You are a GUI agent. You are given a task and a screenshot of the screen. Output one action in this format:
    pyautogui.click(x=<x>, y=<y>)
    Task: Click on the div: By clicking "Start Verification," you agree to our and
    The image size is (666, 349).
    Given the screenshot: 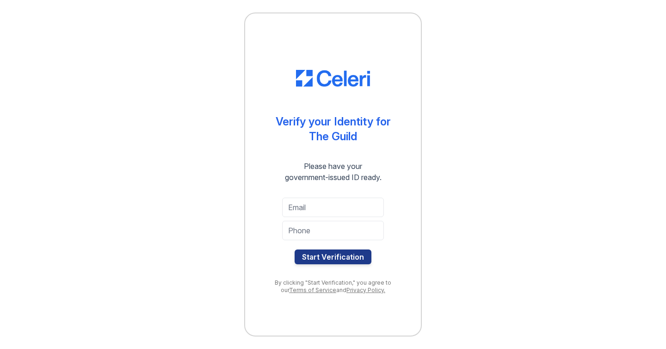 What is the action you would take?
    pyautogui.click(x=333, y=286)
    